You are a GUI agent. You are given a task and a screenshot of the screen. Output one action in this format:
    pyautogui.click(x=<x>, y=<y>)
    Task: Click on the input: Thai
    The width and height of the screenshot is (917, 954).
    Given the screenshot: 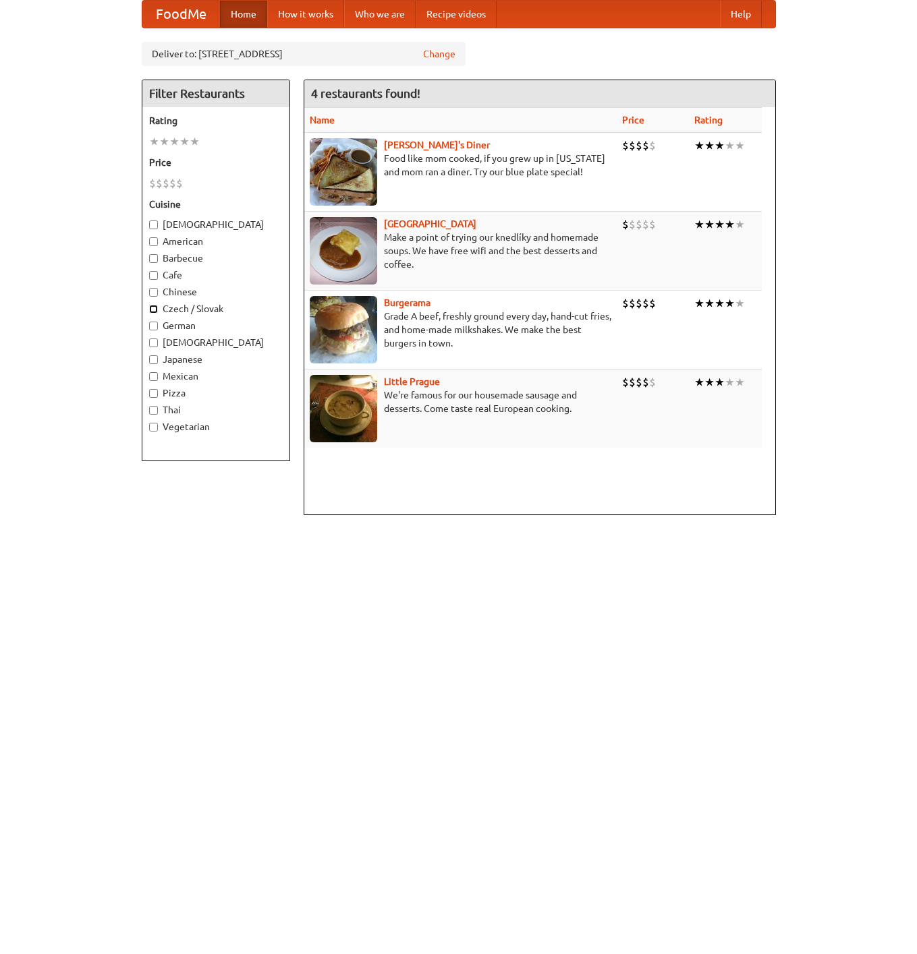 What is the action you would take?
    pyautogui.click(x=153, y=410)
    